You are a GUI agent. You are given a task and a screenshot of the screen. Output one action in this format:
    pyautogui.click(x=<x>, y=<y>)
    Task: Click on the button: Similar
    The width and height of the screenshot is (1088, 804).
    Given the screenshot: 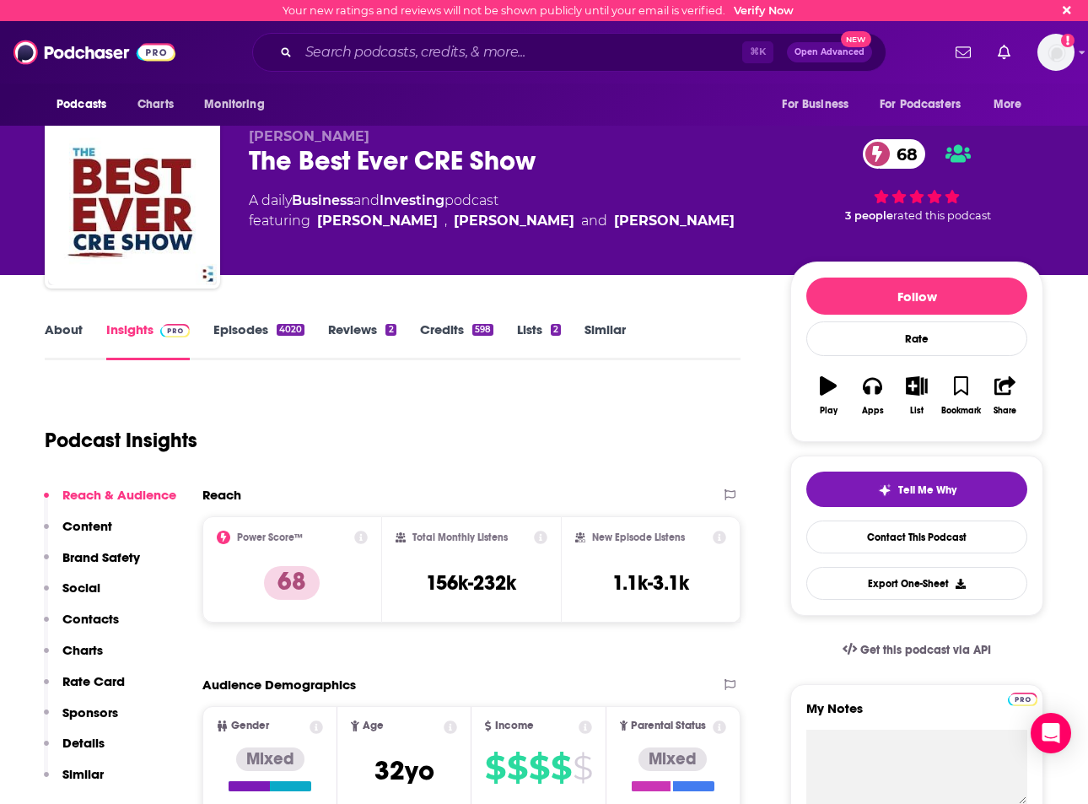 What is the action you would take?
    pyautogui.click(x=73, y=781)
    